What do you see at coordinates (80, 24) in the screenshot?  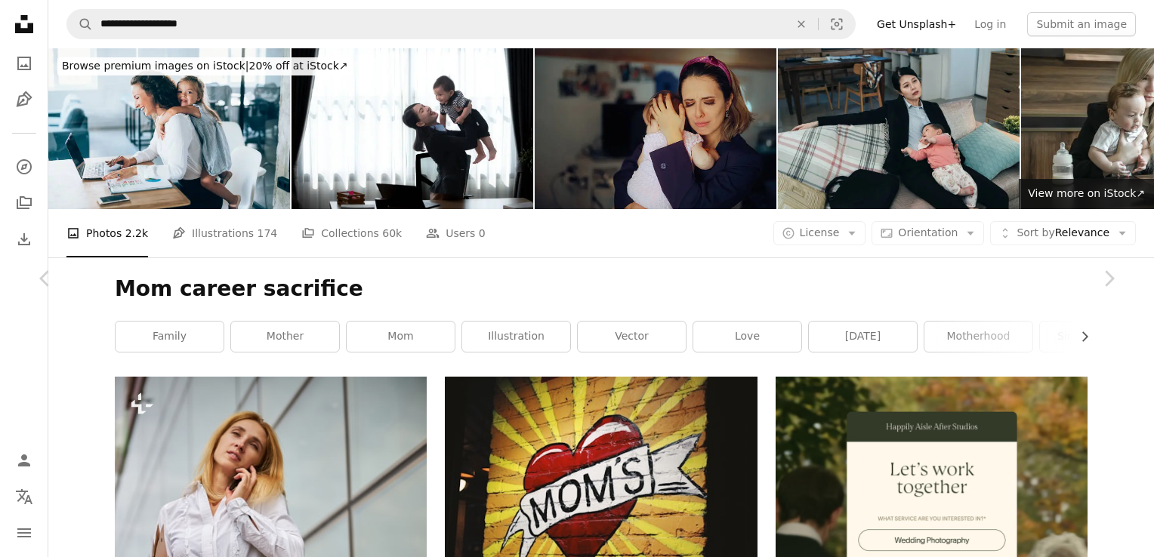 I see `button: Search Unsplash` at bounding box center [80, 24].